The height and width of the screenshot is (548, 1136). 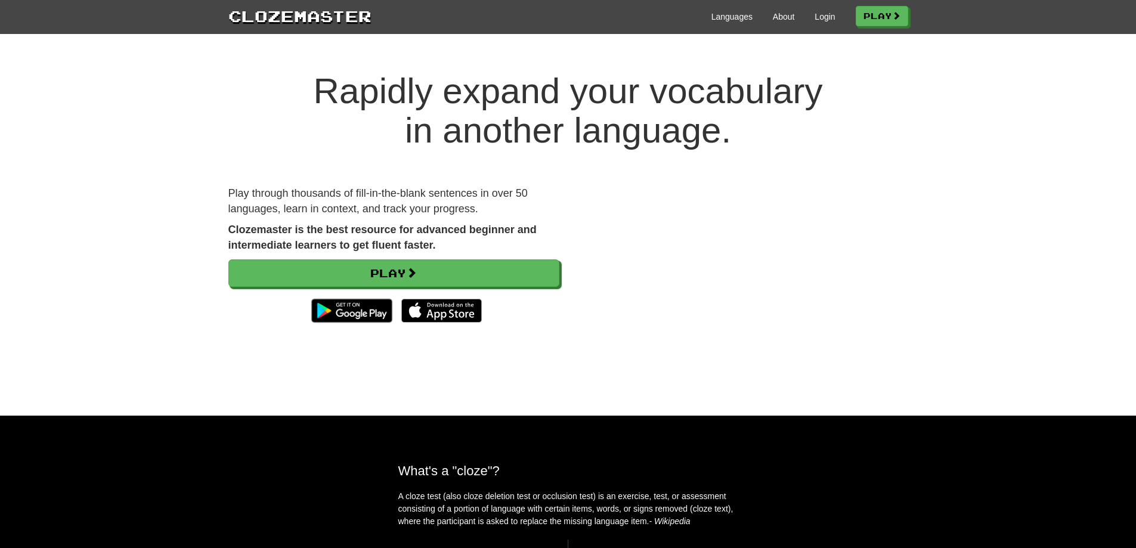 What do you see at coordinates (382, 237) in the screenshot?
I see `strong: Clozemaster is the best resource for advanced beginner and intermediate learners to get fluent fa...` at bounding box center [382, 237].